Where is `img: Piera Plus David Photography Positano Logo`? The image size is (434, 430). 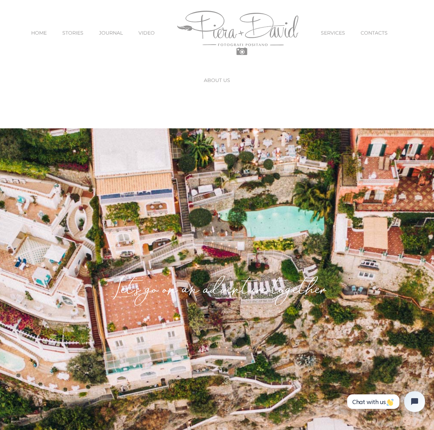 img: Piera Plus David Photography Positano Logo is located at coordinates (238, 33).